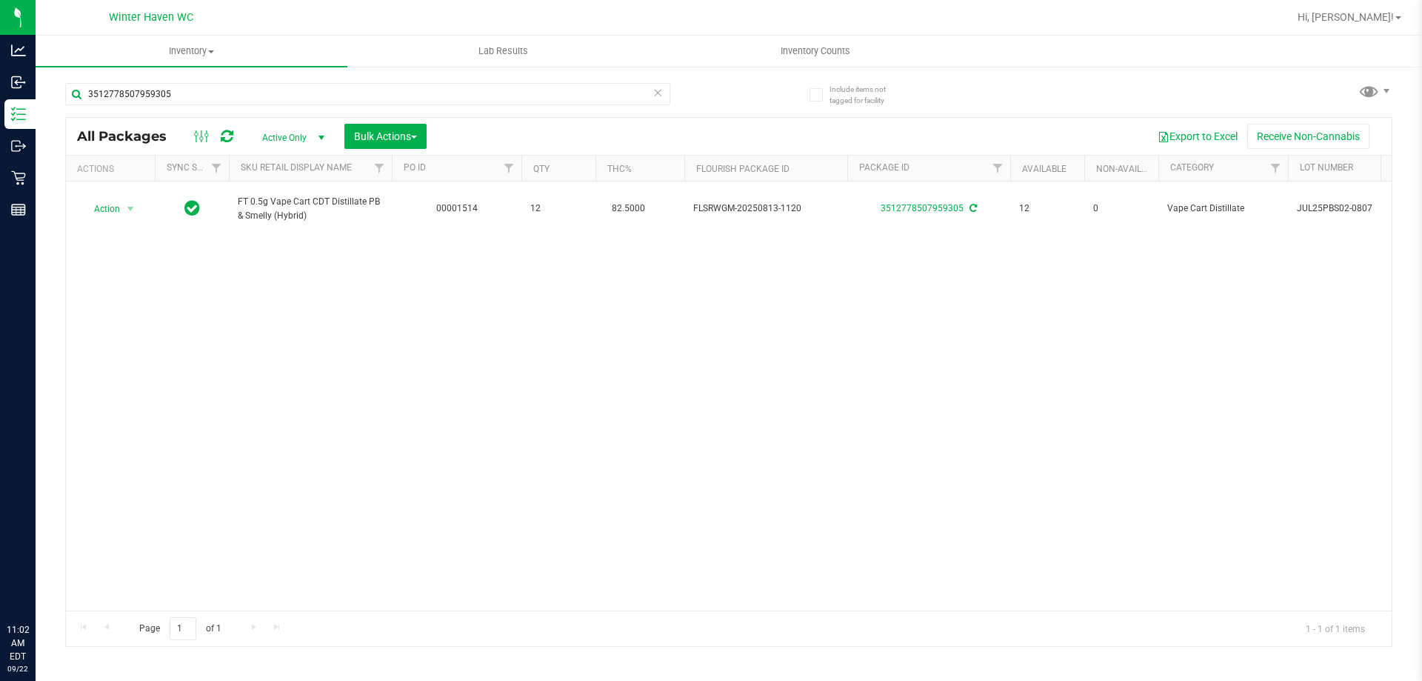 The height and width of the screenshot is (681, 1422). What do you see at coordinates (195, 167) in the screenshot?
I see `a: Sync Status` at bounding box center [195, 167].